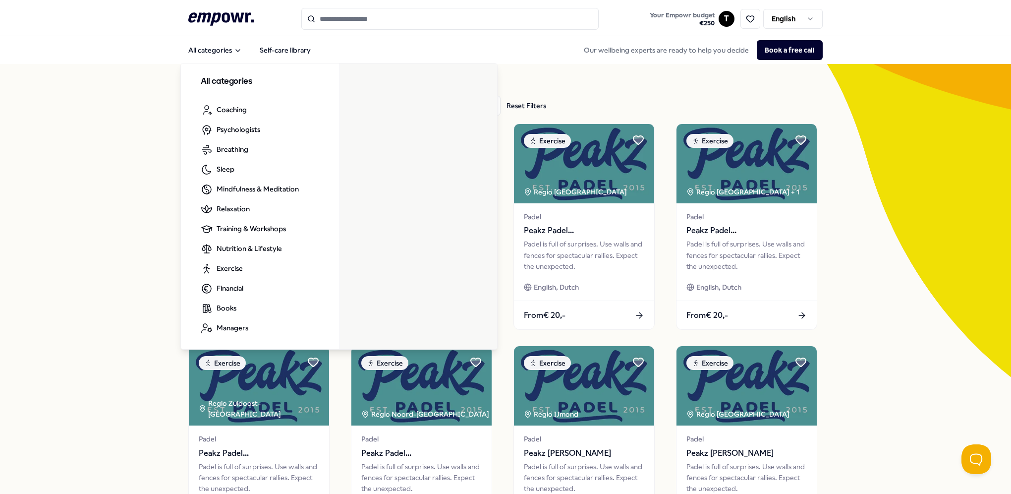 The image size is (1011, 494). Describe the element at coordinates (789, 50) in the screenshot. I see `button: Book a free call` at that location.